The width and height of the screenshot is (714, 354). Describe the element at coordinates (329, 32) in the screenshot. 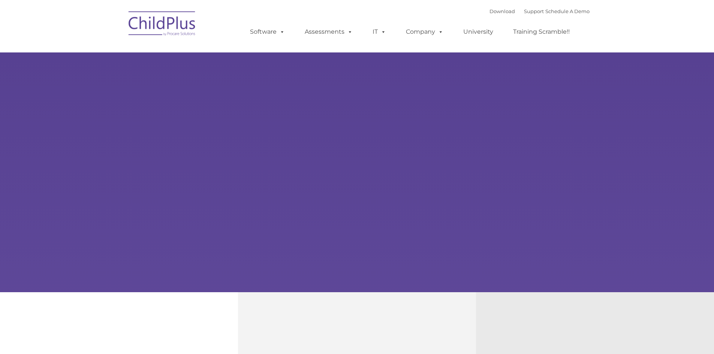

I see `a: Assessments` at that location.